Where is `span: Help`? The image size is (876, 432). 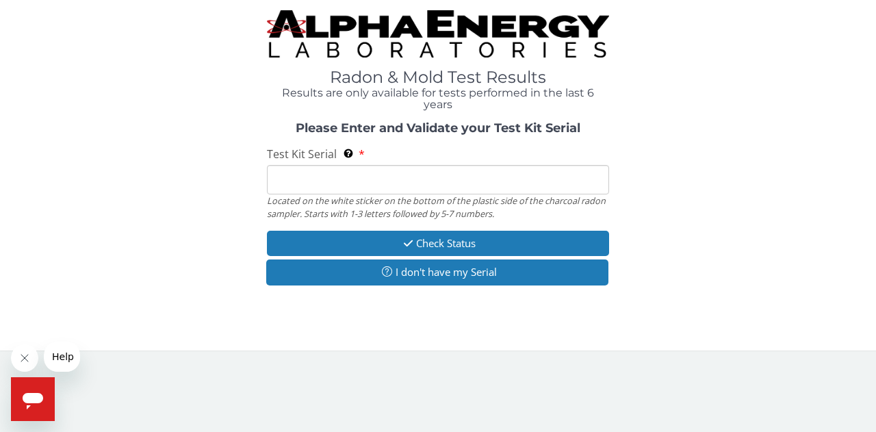
span: Help is located at coordinates (19, 15).